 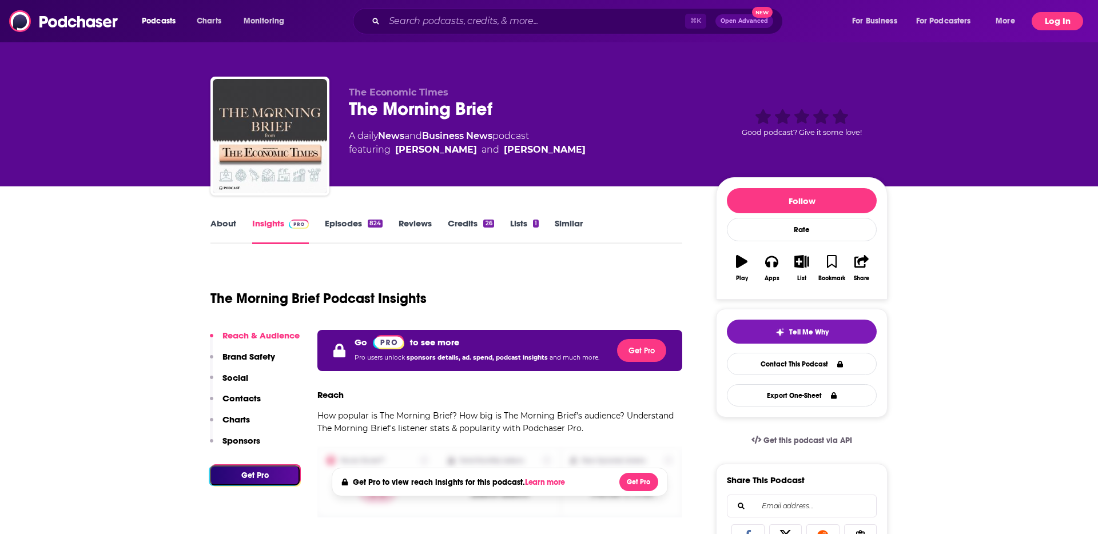 I want to click on span: sponsors details, ad. spend, podcast insights, so click(x=478, y=358).